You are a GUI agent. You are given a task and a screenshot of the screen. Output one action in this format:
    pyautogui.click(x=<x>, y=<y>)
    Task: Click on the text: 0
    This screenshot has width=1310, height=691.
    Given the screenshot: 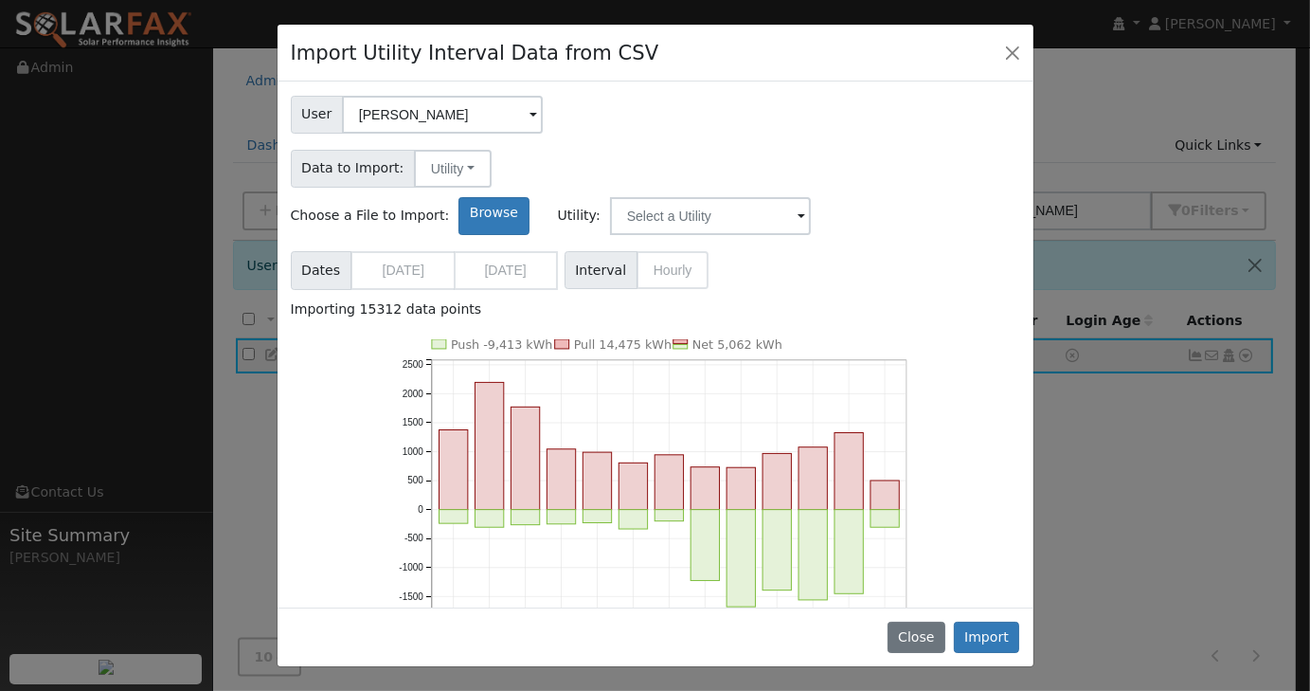 What is the action you would take?
    pyautogui.click(x=421, y=509)
    